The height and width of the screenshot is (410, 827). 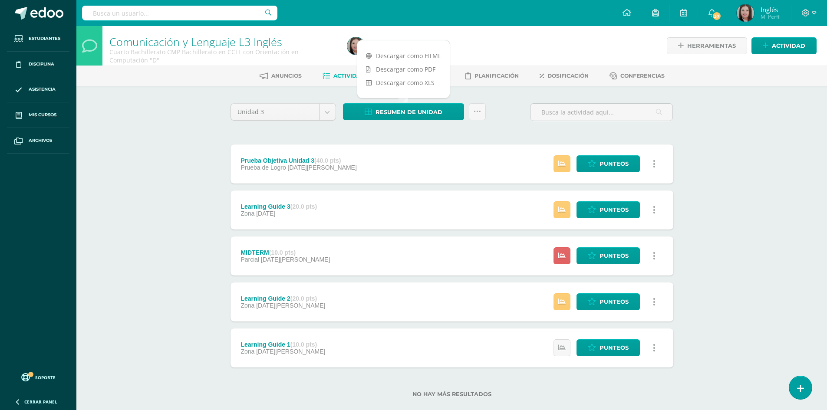 What do you see at coordinates (45, 378) in the screenshot?
I see `span: Soporte` at bounding box center [45, 378].